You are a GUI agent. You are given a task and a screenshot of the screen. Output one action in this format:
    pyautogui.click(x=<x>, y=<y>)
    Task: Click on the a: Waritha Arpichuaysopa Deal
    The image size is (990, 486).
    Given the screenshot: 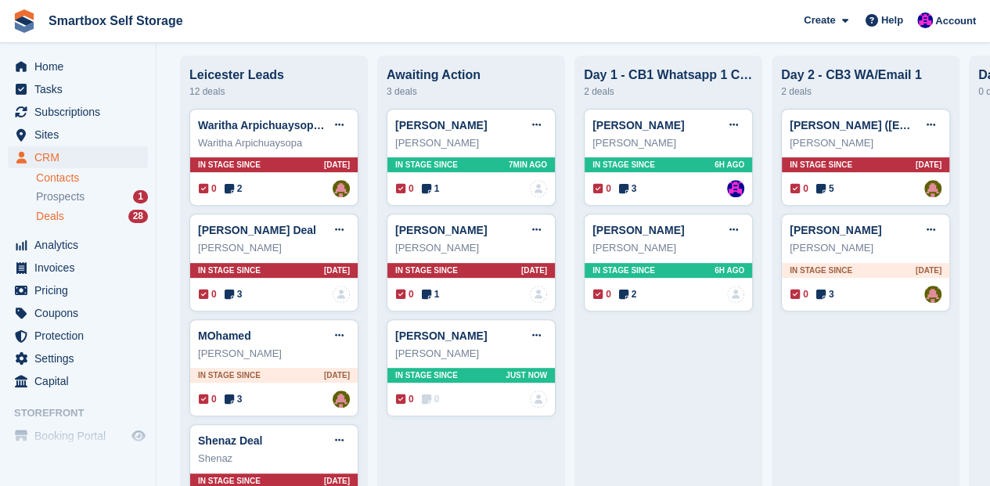 What is the action you would take?
    pyautogui.click(x=272, y=125)
    